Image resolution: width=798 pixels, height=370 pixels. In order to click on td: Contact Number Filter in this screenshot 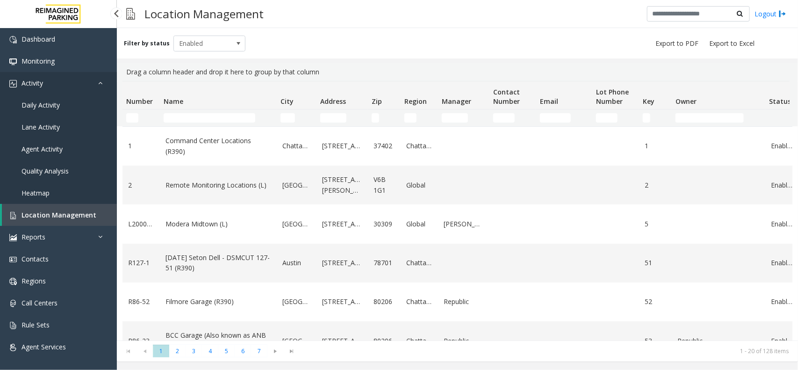, I will do `click(513, 118)`.